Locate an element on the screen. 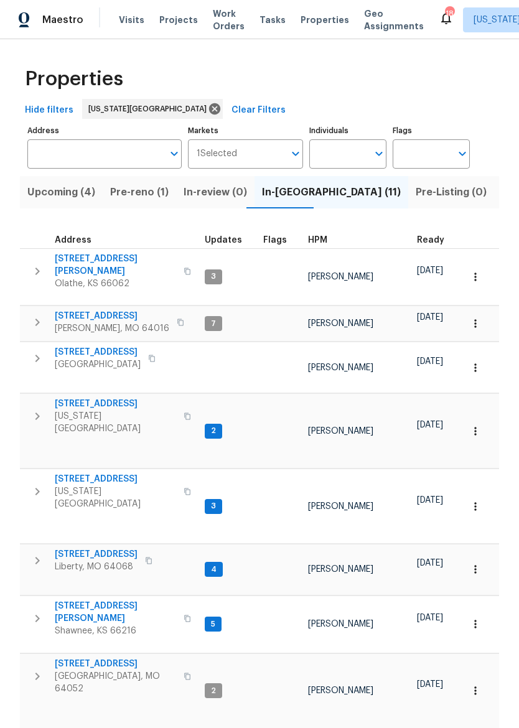 This screenshot has width=519, height=728. button: Clear Filters is located at coordinates (258, 110).